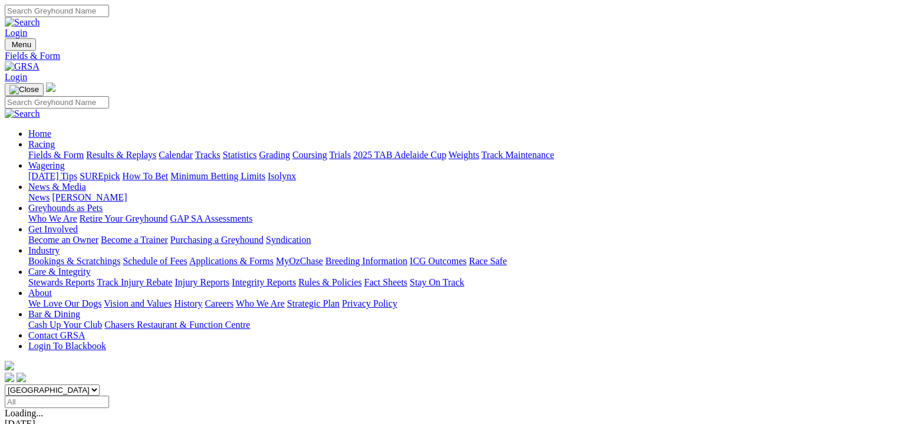  What do you see at coordinates (437, 282) in the screenshot?
I see `a: Stay On Track` at bounding box center [437, 282].